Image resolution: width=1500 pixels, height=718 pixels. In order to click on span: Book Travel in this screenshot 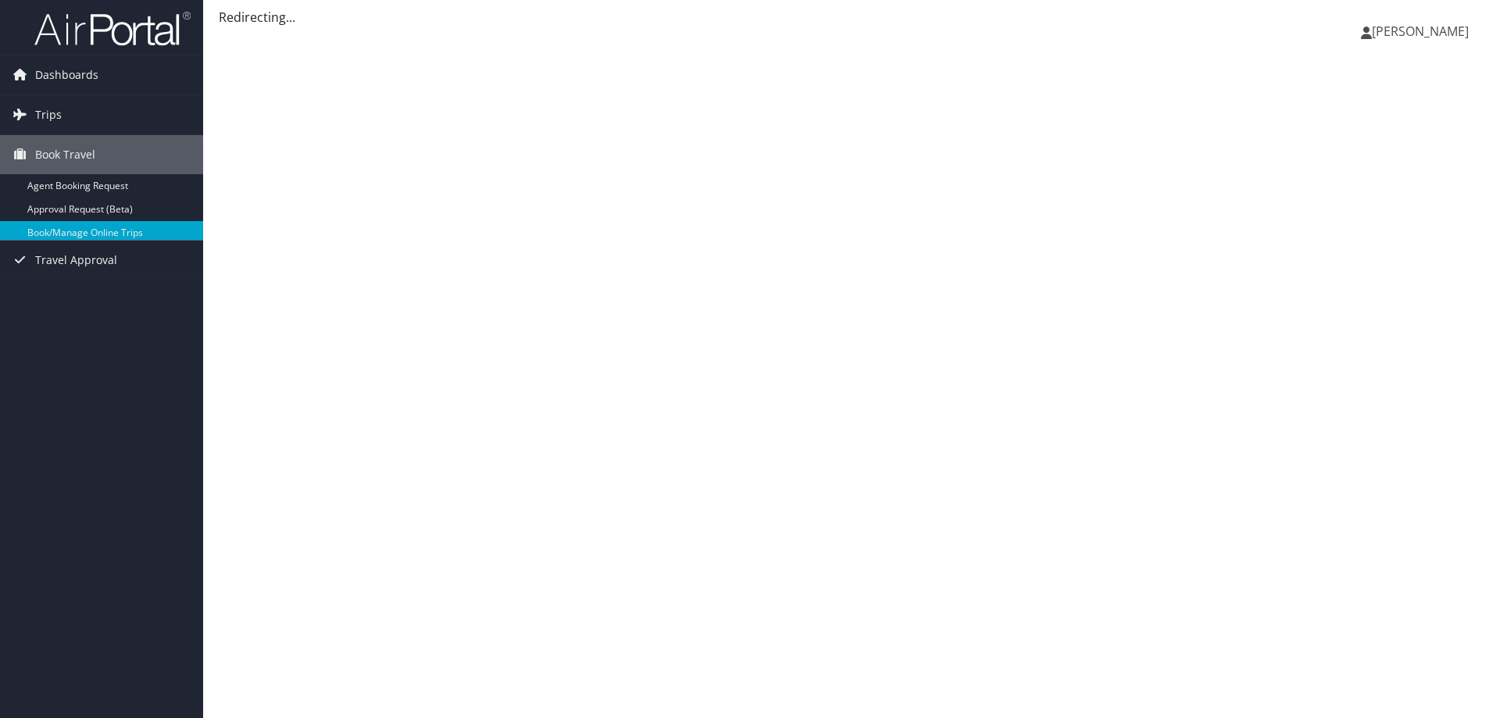, I will do `click(65, 155)`.